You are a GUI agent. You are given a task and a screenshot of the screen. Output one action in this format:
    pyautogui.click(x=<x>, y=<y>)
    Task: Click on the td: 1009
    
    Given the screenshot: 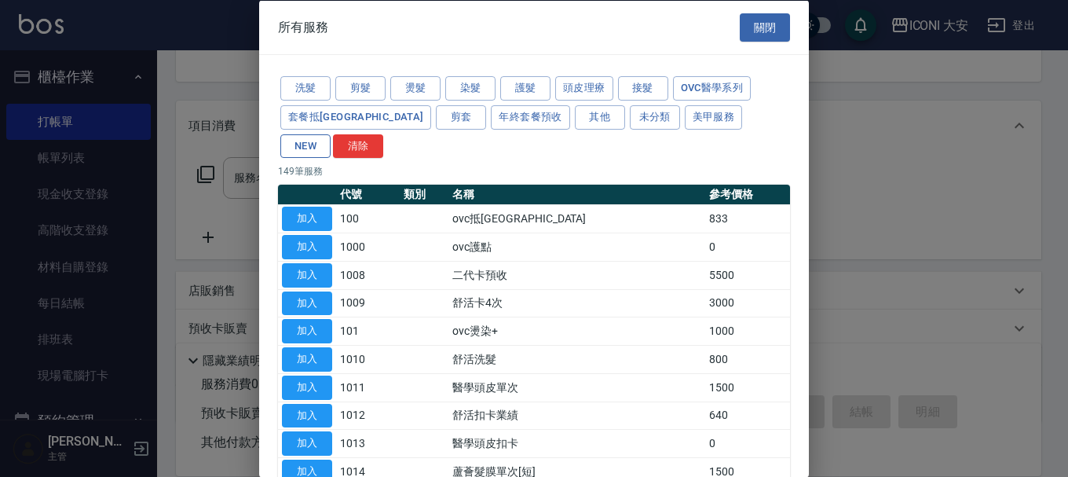 What is the action you would take?
    pyautogui.click(x=368, y=303)
    